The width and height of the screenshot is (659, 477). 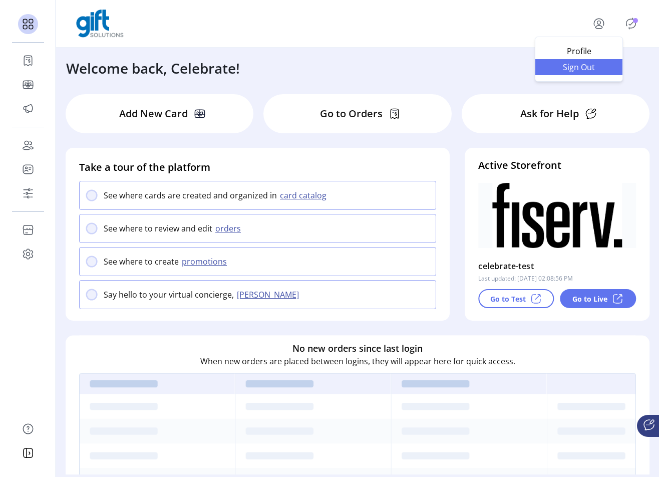 I want to click on button: card catalog, so click(x=304, y=195).